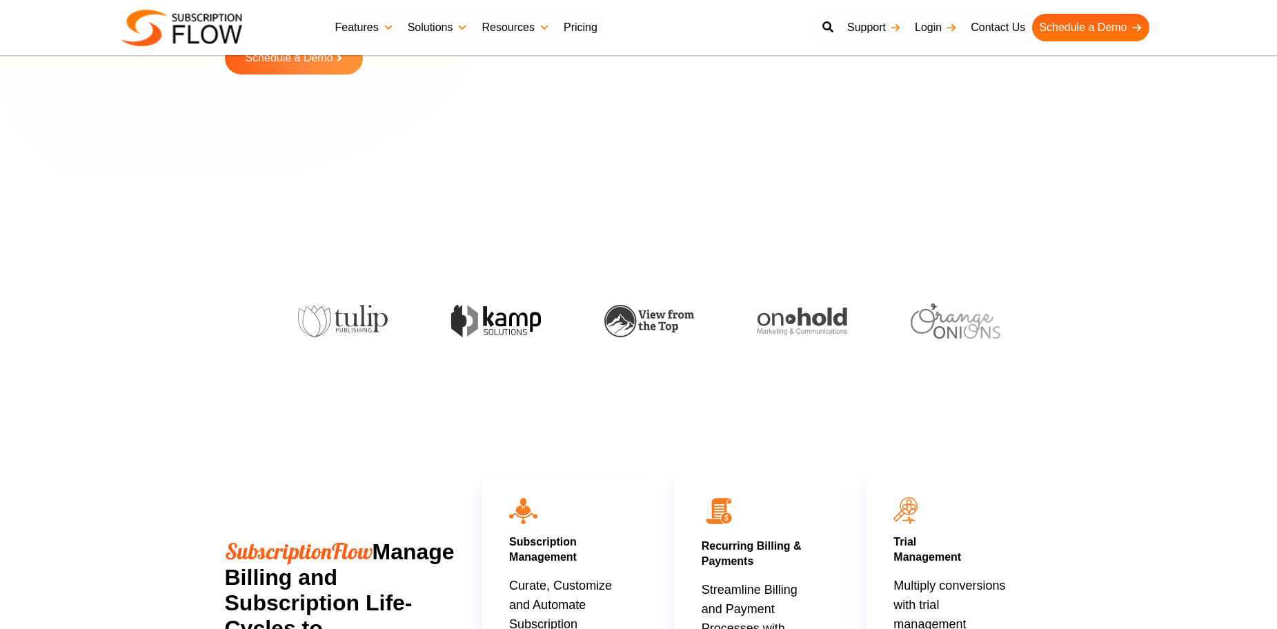 The width and height of the screenshot is (1277, 629). I want to click on a: Support, so click(874, 28).